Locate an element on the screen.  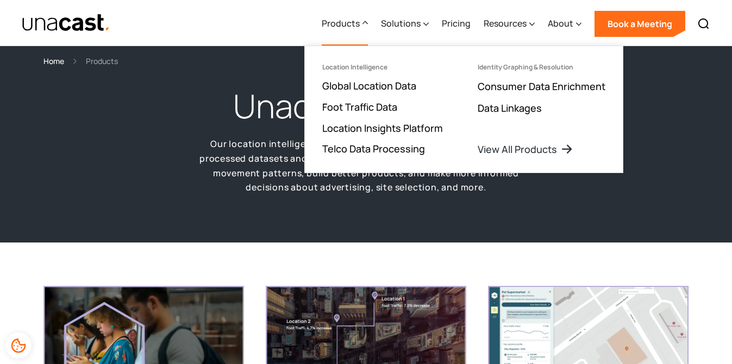
h1: Unacast Products is located at coordinates (366, 106).